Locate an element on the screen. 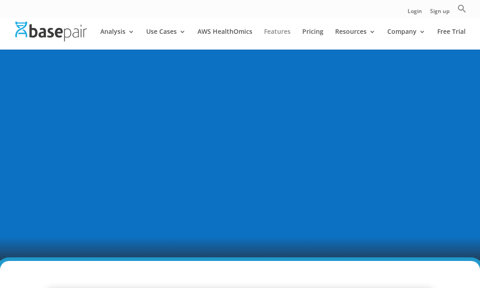 Image resolution: width=480 pixels, height=288 pixels. a: Resources is located at coordinates (356, 39).